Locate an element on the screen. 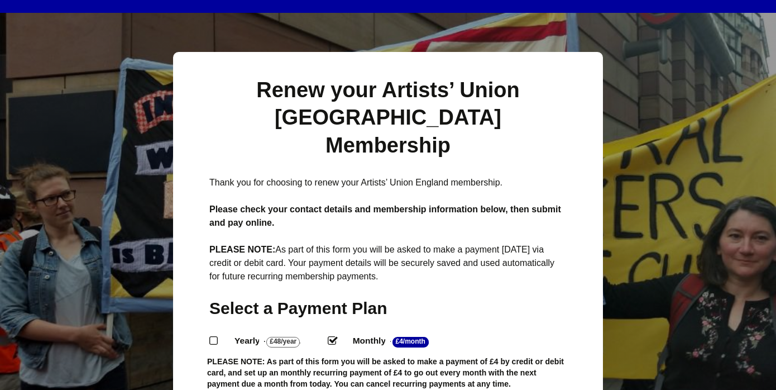 The width and height of the screenshot is (776, 390). label: Yearly - . is located at coordinates (276, 340).